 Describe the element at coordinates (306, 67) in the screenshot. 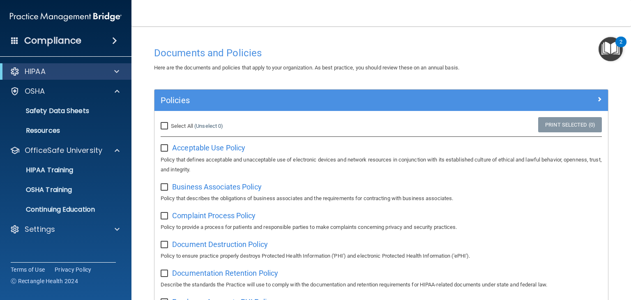

I see `span: Here are the documents and policies that apply to your organization. As best practice, you should...` at that location.